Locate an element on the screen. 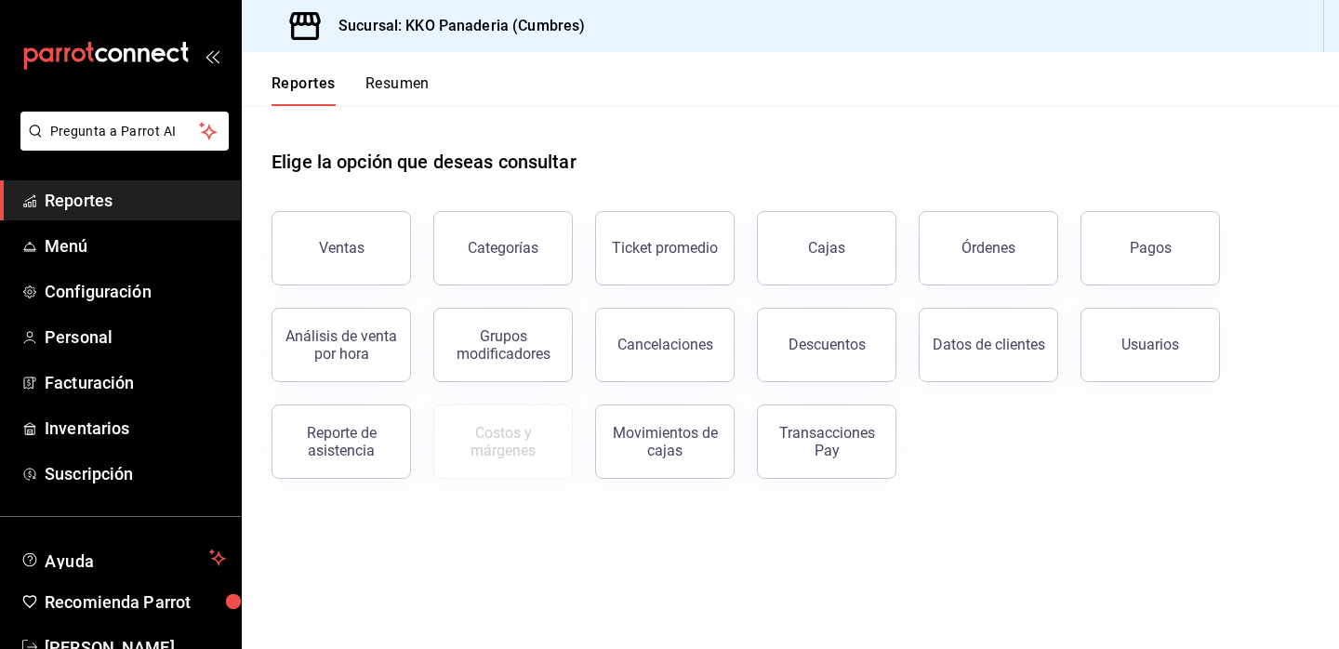  h3: Sucursal: KKO Panaderia (Cumbres) is located at coordinates (454, 26).